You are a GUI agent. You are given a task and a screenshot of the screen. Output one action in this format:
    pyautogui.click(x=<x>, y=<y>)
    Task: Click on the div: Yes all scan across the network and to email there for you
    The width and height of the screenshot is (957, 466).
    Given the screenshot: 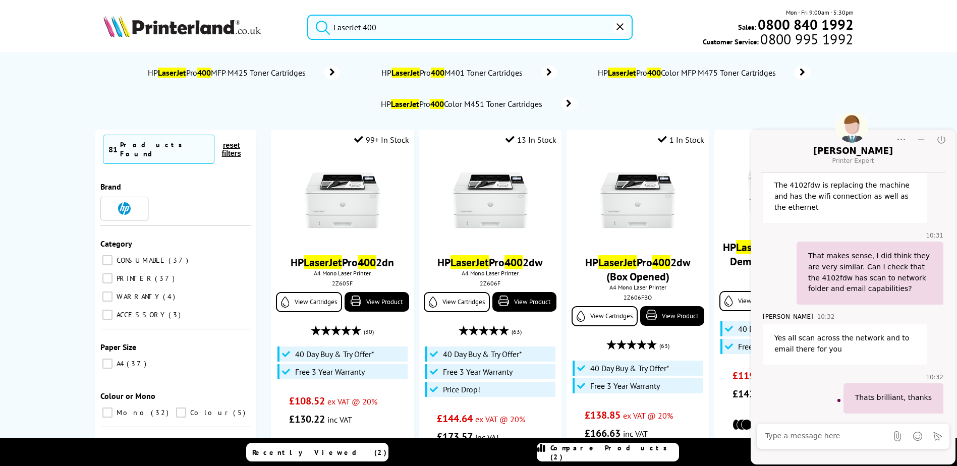 What is the action you would take?
    pyautogui.click(x=96, y=232)
    